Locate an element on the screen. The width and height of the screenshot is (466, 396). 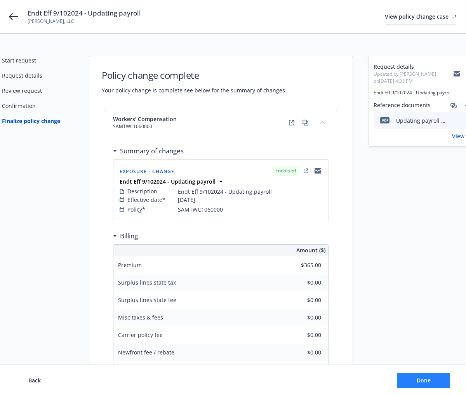
div: Summary of changes is located at coordinates (148, 151).